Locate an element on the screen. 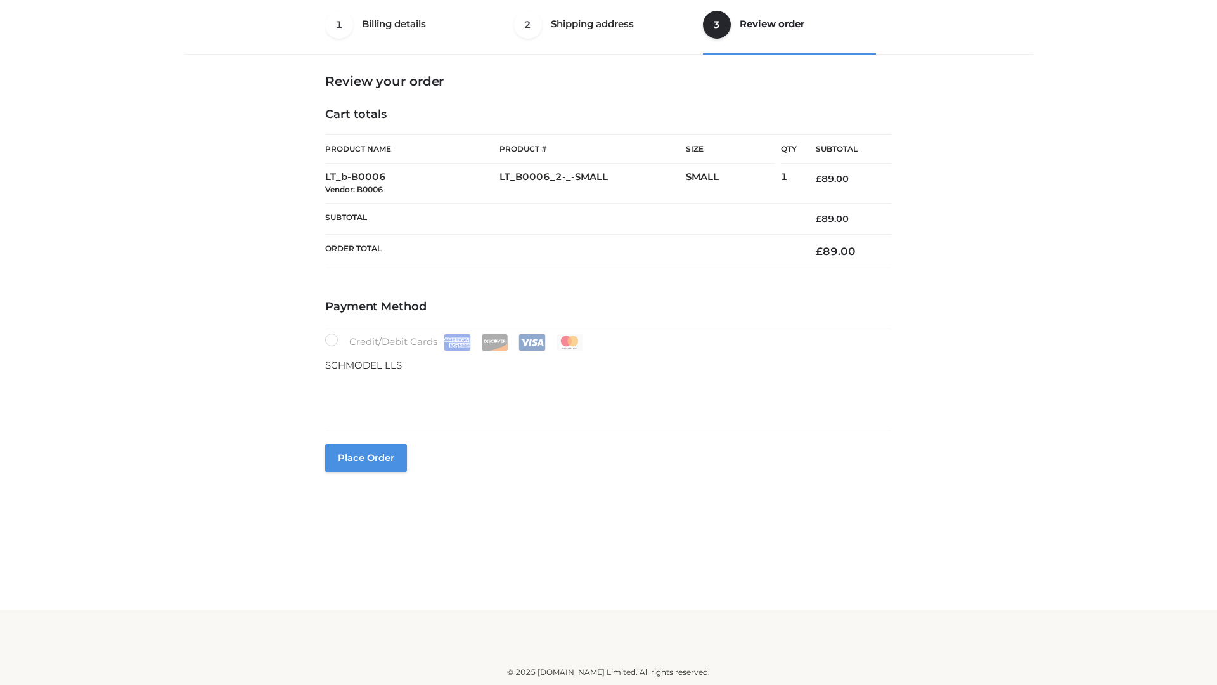 This screenshot has height=685, width=1217. td: LT_b-B0006 is located at coordinates (412, 183).